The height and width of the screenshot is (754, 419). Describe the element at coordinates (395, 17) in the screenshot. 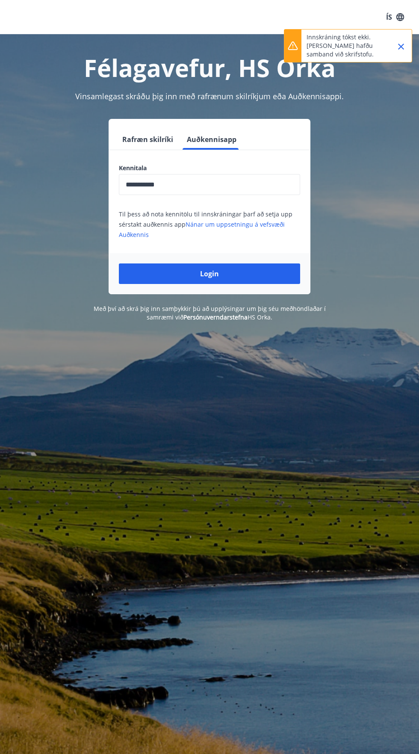

I see `button: ÍS` at that location.